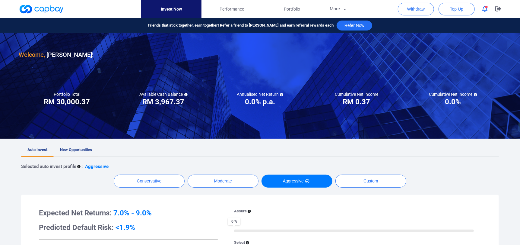  I want to click on span: <1.9%, so click(125, 227).